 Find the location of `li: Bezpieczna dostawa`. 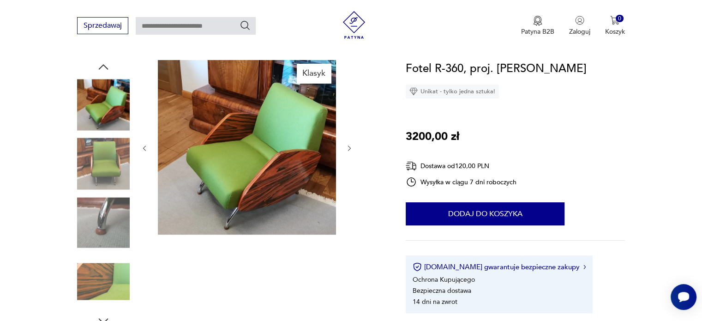

li: Bezpieczna dostawa is located at coordinates (442, 290).